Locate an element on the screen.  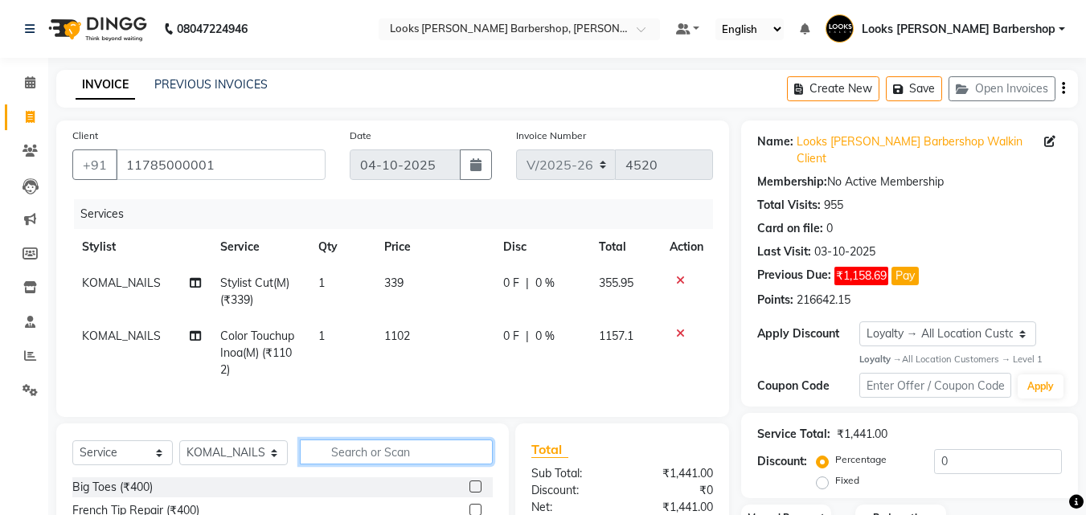
span: 355.95 is located at coordinates (616, 283).